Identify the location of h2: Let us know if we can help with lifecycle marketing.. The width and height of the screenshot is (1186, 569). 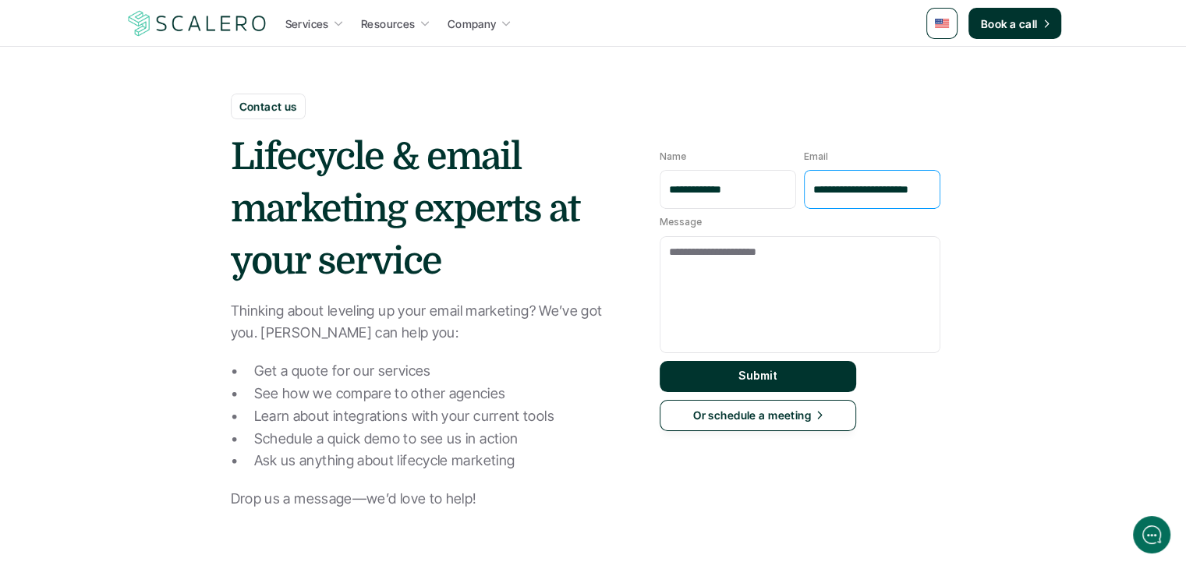
(156, 141).